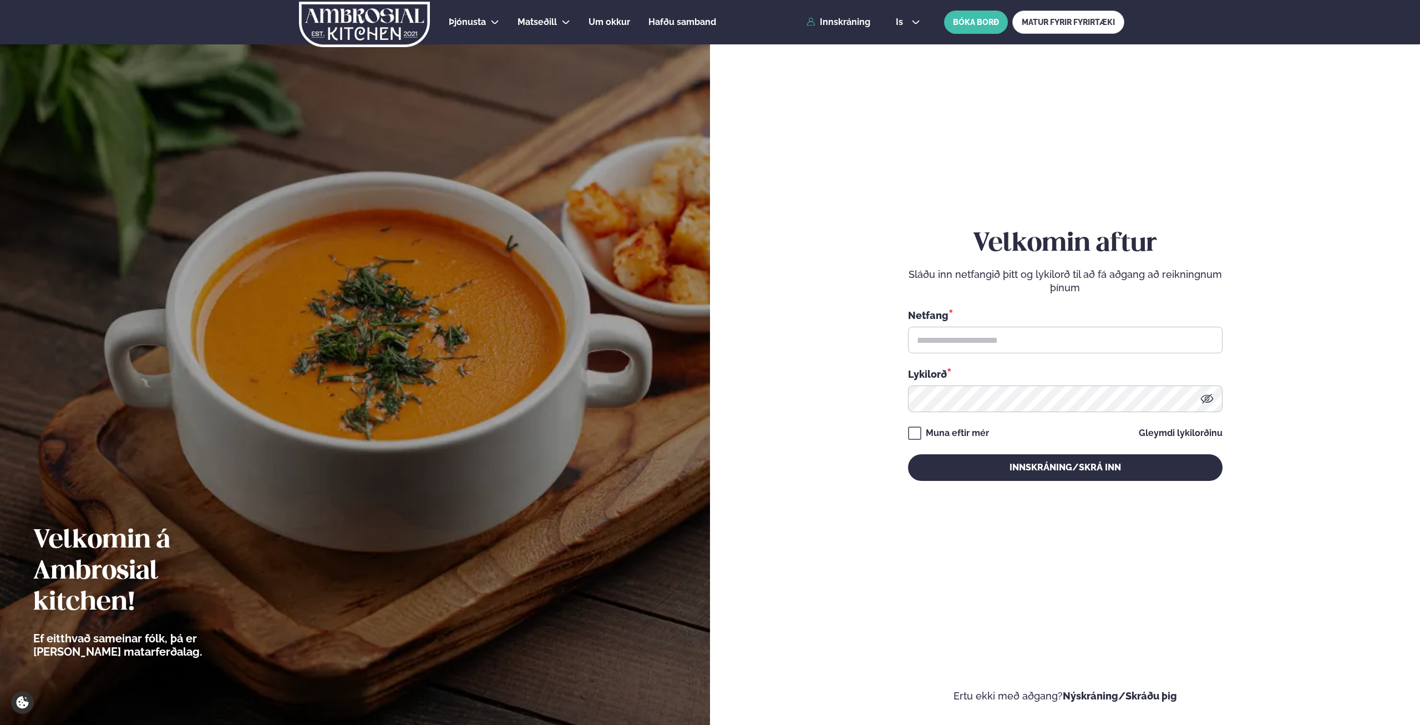 The height and width of the screenshot is (725, 1420). Describe the element at coordinates (609, 22) in the screenshot. I see `span: Um okkur` at that location.